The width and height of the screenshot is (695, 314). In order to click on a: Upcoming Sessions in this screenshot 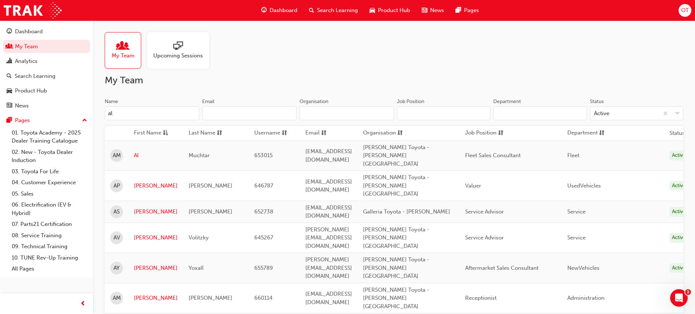, I will do `click(181, 50)`.